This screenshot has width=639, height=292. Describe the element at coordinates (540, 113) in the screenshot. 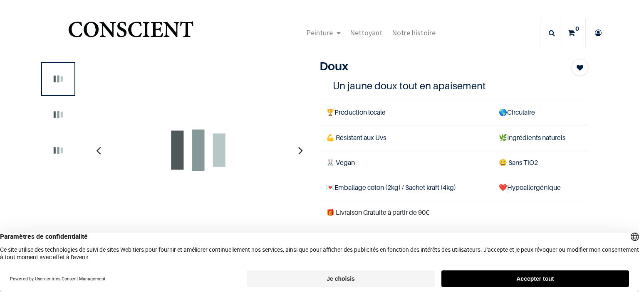

I see `td: Circulaire` at that location.